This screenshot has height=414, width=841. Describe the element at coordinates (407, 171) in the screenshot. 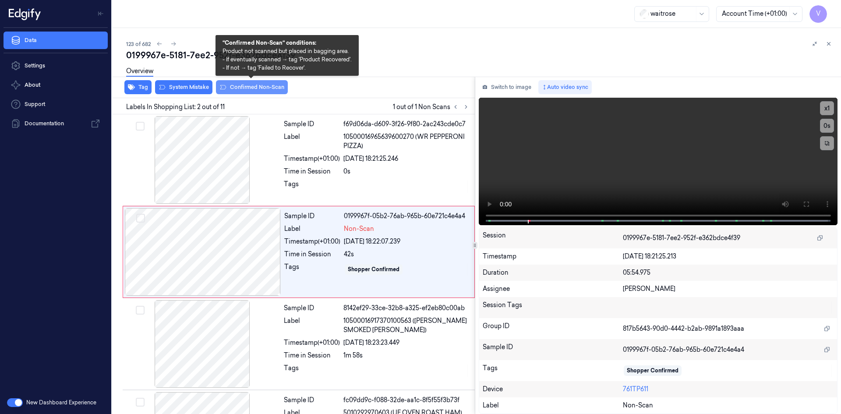

I see `div: 0s` at that location.